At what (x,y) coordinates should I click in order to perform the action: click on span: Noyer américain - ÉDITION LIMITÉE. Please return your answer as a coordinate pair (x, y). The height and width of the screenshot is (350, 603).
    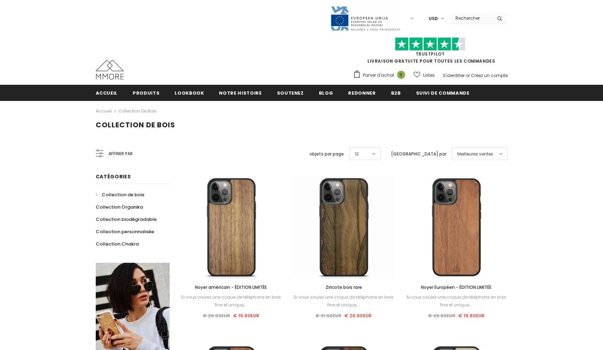
    Looking at the image, I should click on (231, 287).